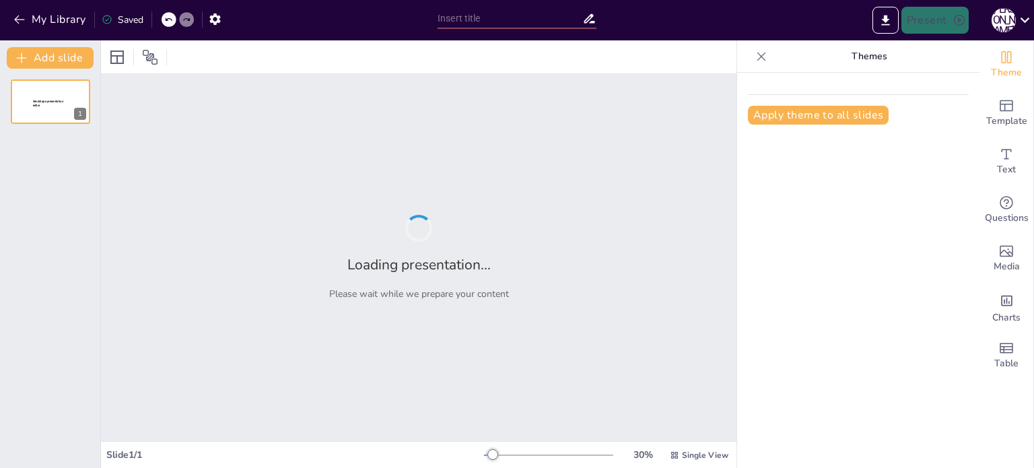 This screenshot has height=468, width=1034. Describe the element at coordinates (1006, 162) in the screenshot. I see `div: Add text boxes` at that location.